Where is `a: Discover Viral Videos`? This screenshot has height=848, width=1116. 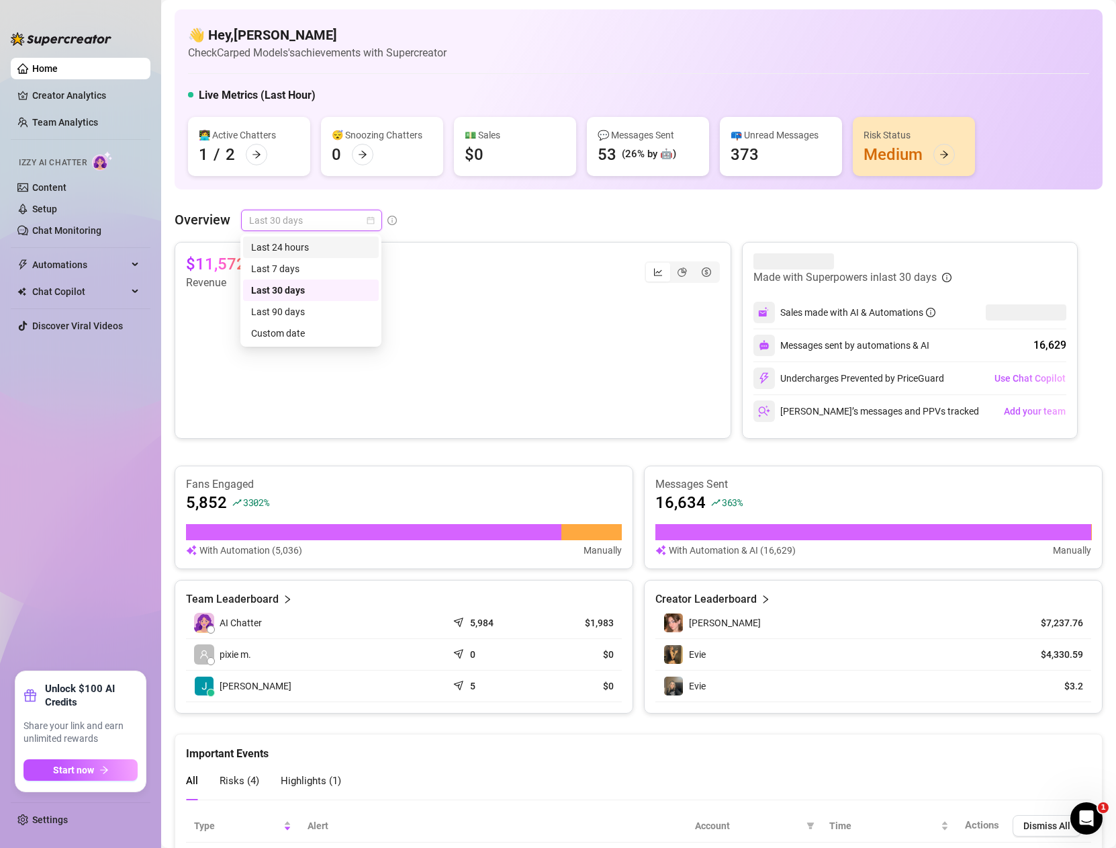
a: Discover Viral Videos is located at coordinates (77, 326).